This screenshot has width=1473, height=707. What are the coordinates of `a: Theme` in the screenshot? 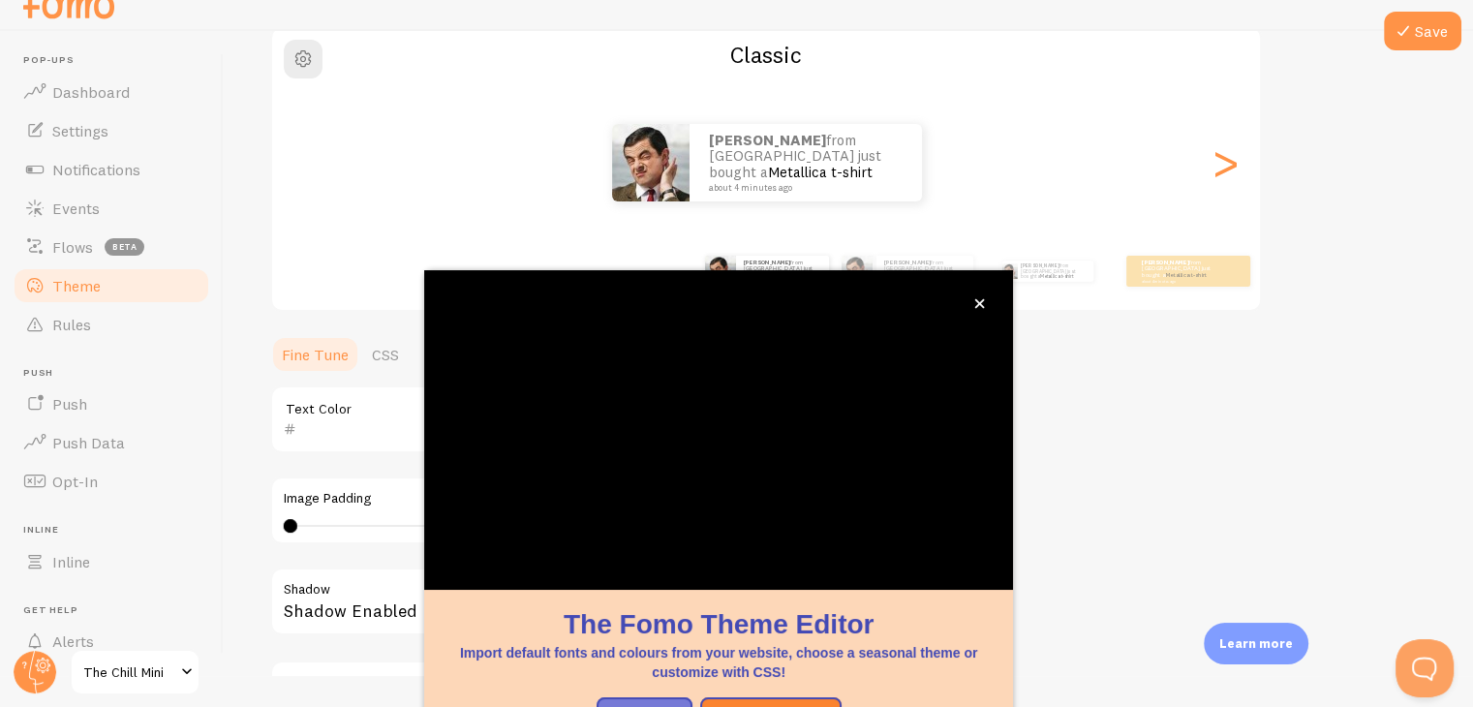 It's located at (111, 286).